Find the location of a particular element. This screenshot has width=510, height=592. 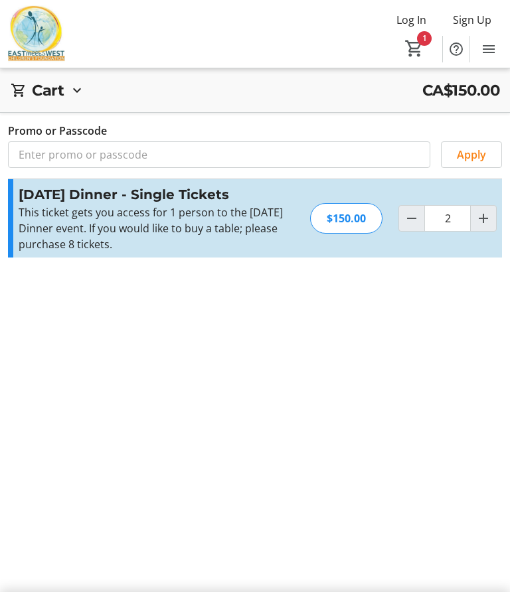

button: Help is located at coordinates (456, 49).